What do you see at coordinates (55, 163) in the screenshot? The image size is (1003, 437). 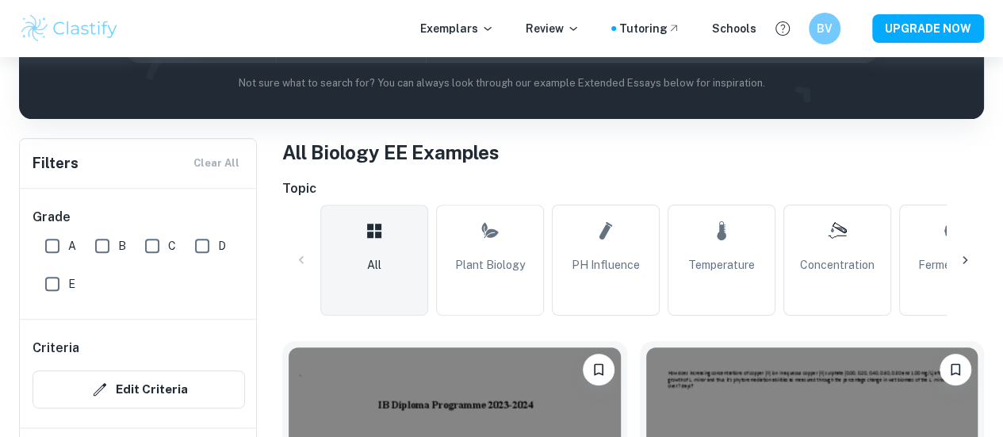 I see `h6: Filters` at bounding box center [55, 163].